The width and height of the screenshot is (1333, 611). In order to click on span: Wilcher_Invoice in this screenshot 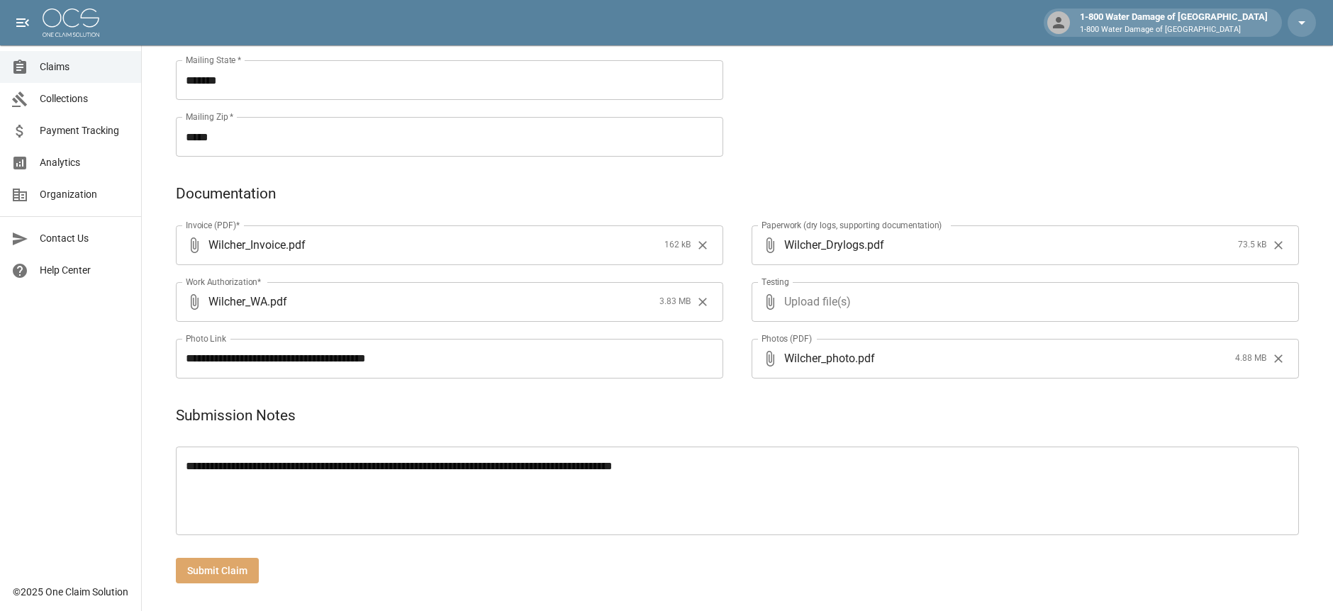, I will do `click(247, 245)`.